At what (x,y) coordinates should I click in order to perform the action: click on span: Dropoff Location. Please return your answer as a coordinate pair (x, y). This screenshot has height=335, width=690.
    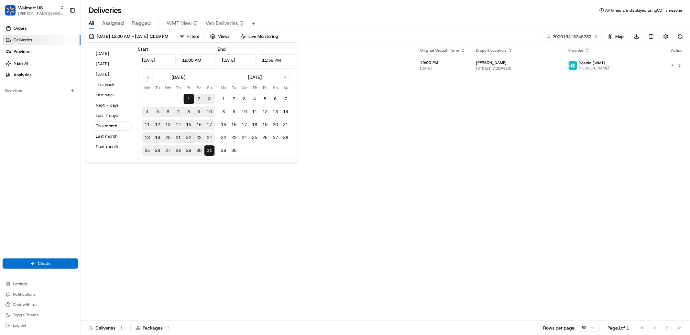
    Looking at the image, I should click on (490, 50).